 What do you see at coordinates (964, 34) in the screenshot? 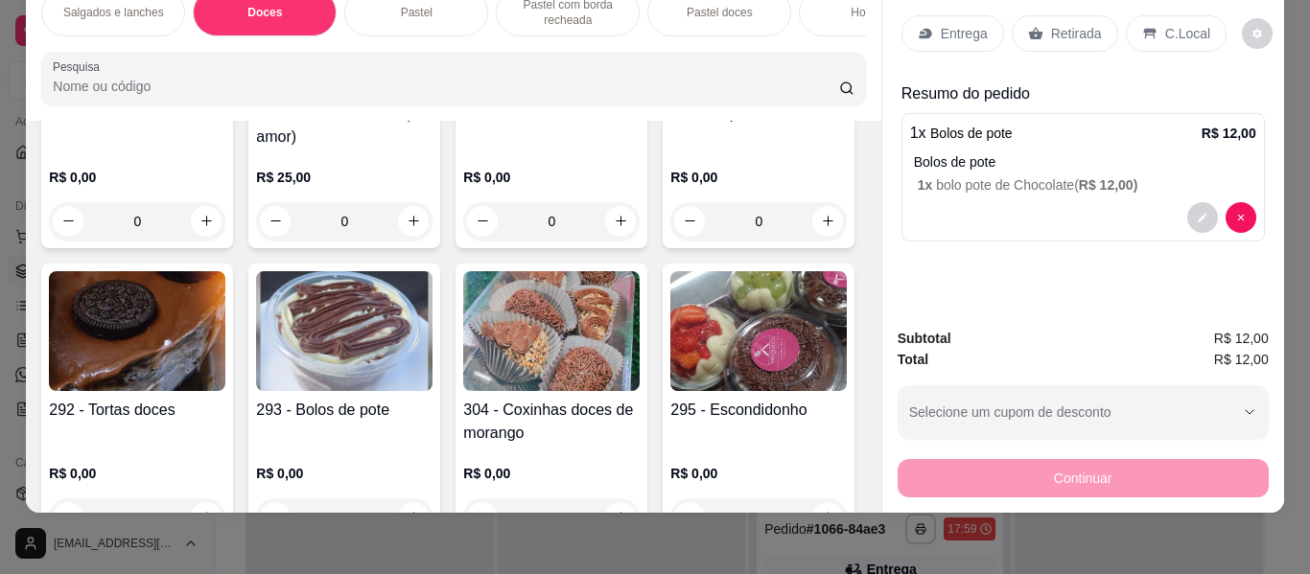
I see `p: Entrega` at bounding box center [964, 34].